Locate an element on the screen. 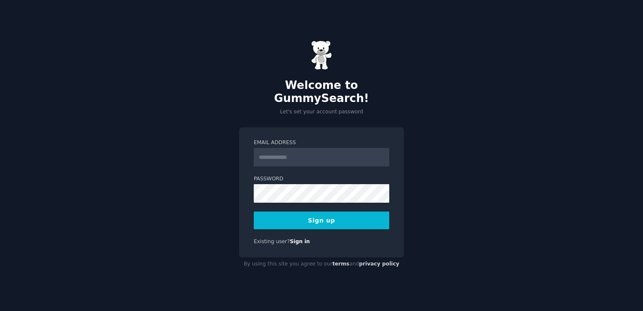 The width and height of the screenshot is (643, 311). label: Password is located at coordinates (321, 179).